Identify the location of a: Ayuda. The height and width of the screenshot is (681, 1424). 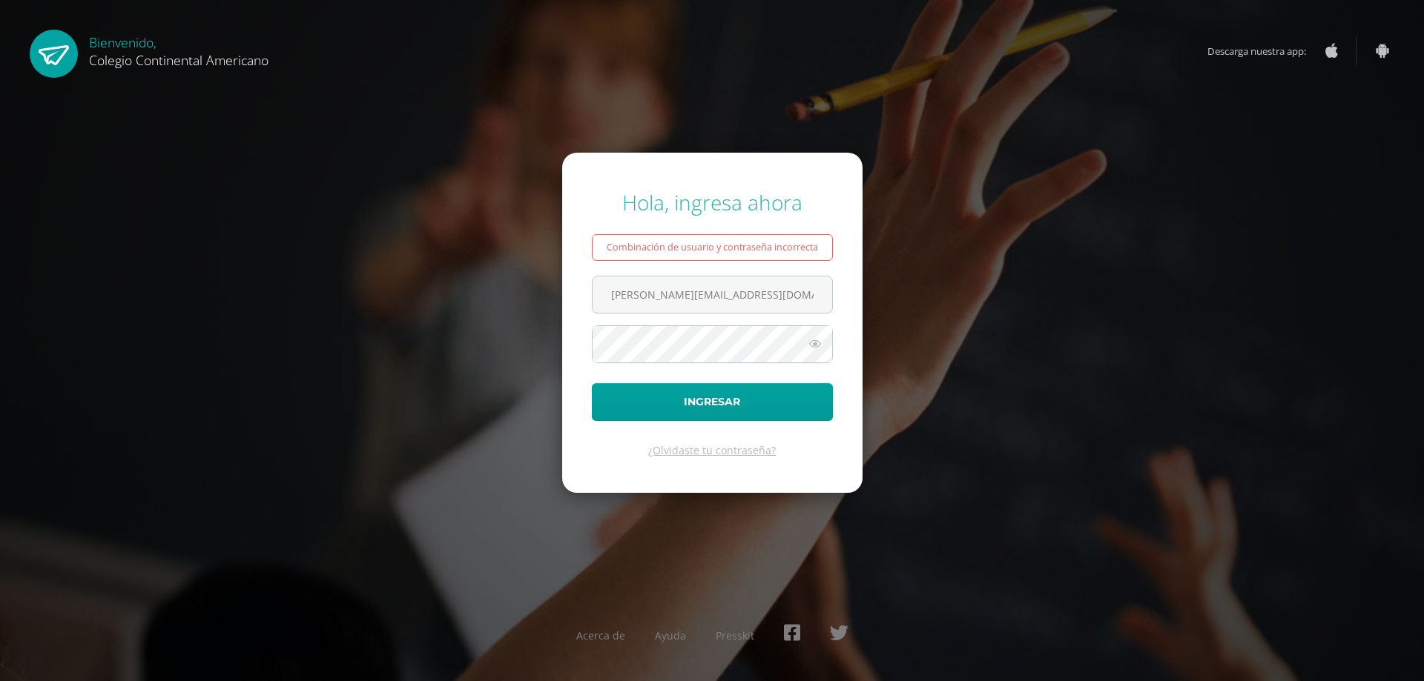
(670, 635).